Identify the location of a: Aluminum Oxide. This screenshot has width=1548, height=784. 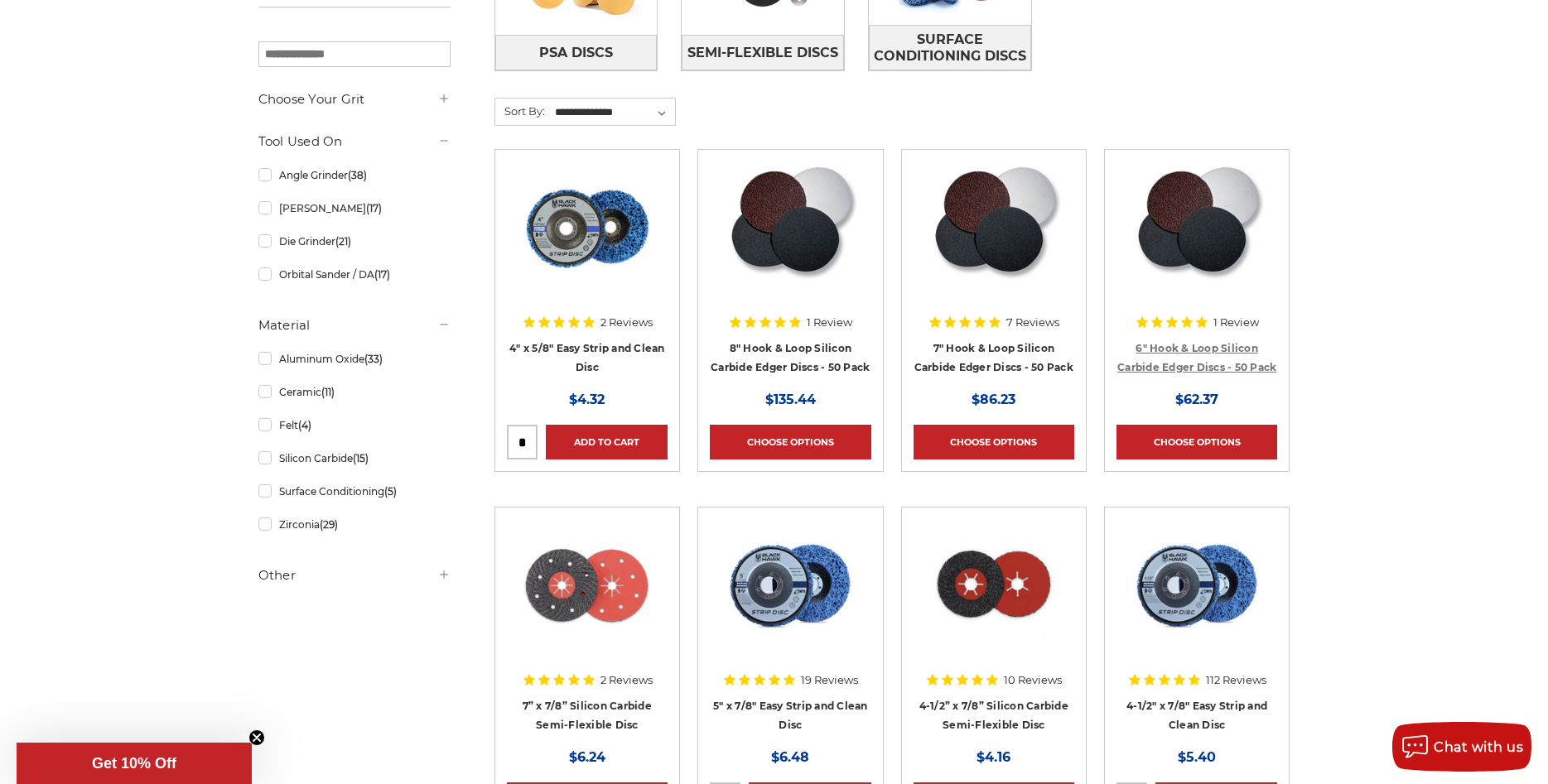
(355, 359).